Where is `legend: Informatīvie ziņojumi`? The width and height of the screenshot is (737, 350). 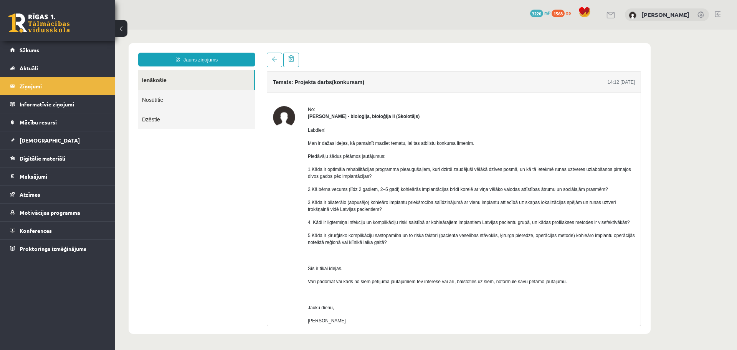 legend: Informatīvie ziņojumi is located at coordinates (63, 104).